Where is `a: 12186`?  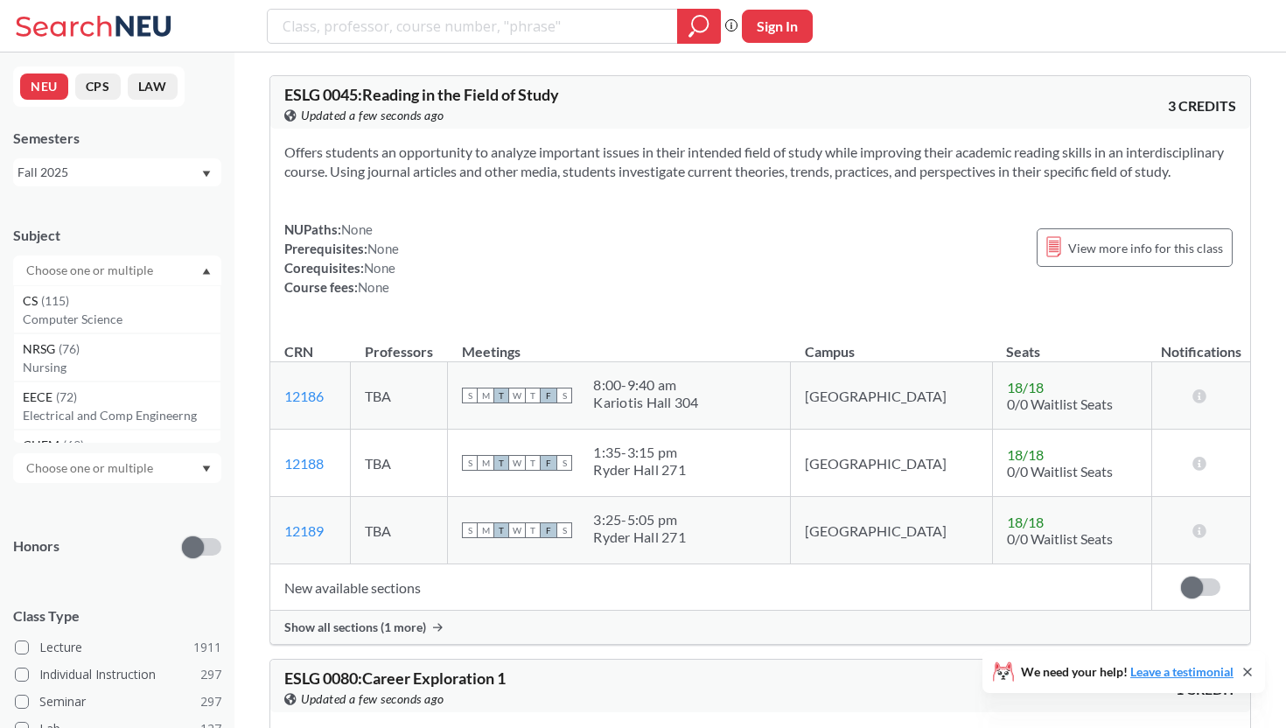
a: 12186 is located at coordinates (304, 395).